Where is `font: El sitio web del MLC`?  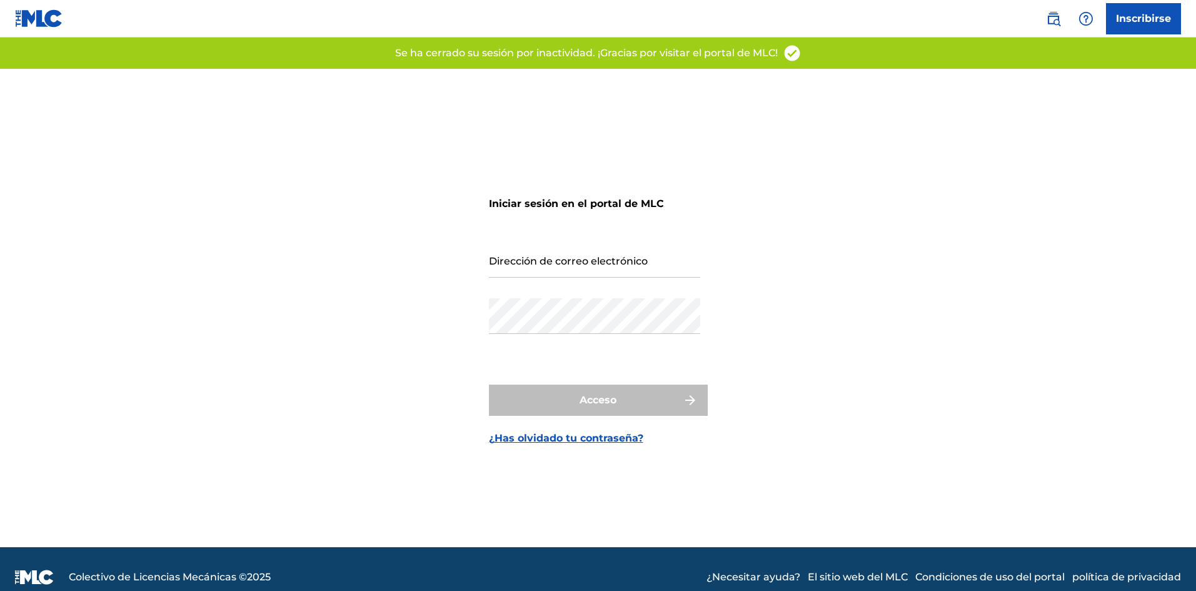 font: El sitio web del MLC is located at coordinates (858, 576).